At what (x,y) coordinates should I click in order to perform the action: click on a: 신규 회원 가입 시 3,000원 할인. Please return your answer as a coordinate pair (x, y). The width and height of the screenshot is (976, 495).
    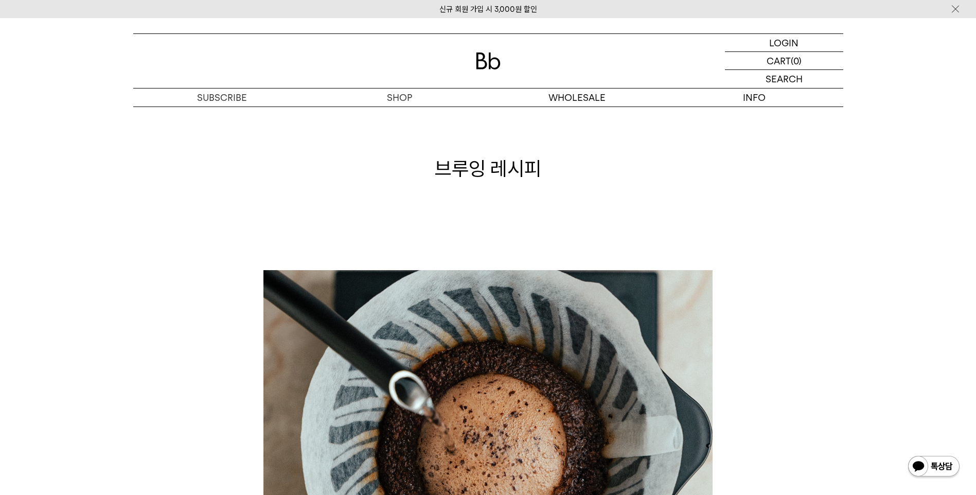
    Looking at the image, I should click on (488, 9).